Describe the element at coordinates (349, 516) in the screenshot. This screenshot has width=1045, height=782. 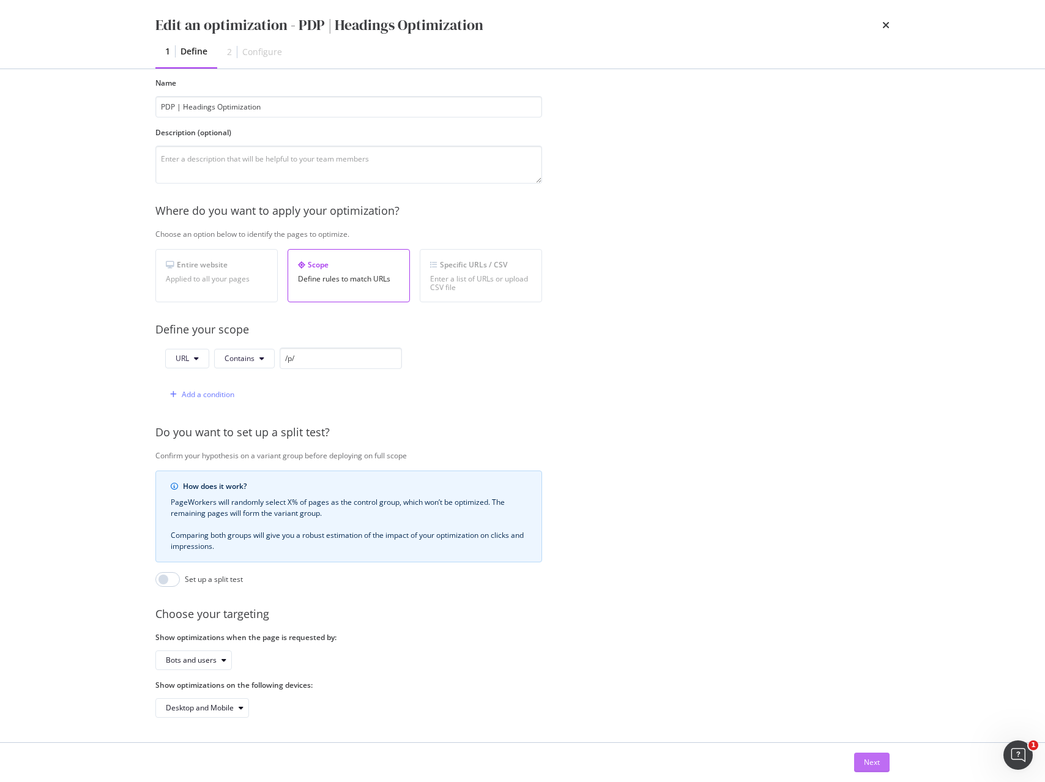
I see `div: info banner` at that location.